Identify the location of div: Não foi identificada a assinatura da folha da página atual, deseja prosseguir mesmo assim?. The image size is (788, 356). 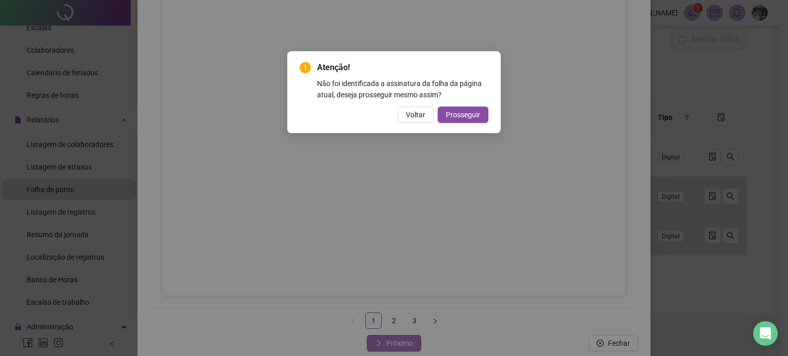
(403, 89).